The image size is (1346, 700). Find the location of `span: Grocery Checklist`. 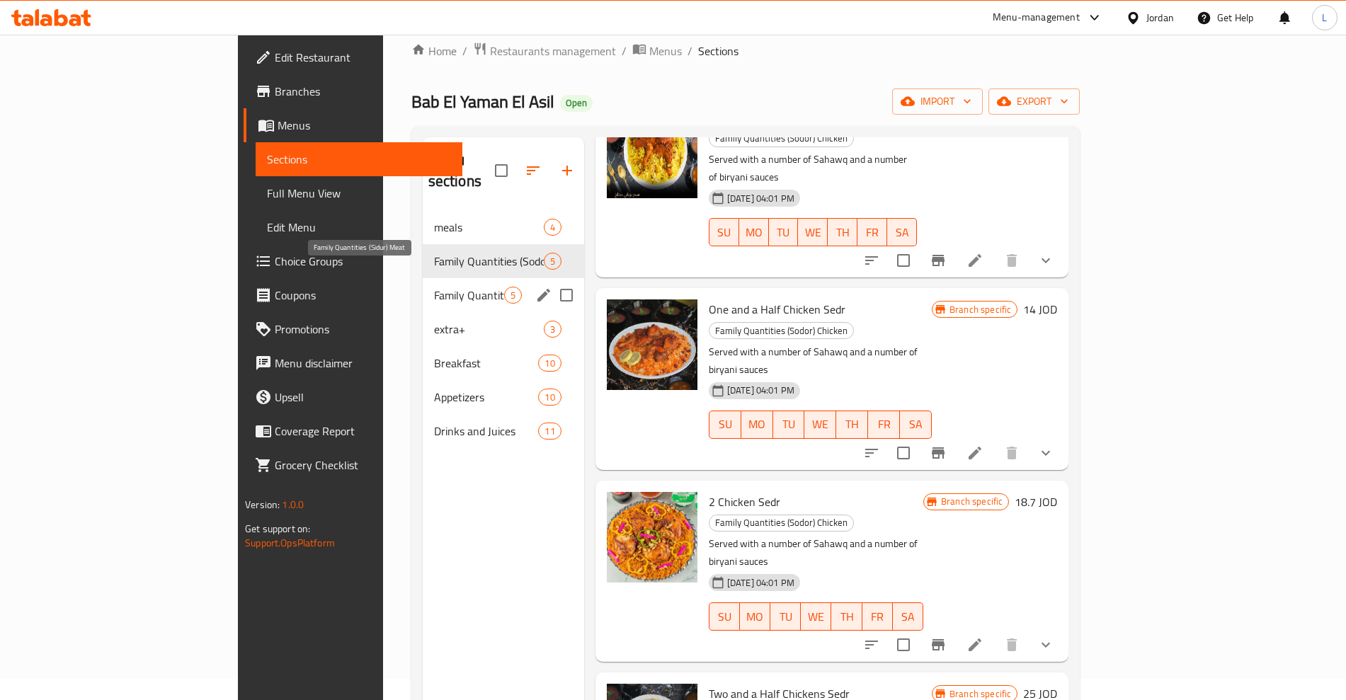

span: Grocery Checklist is located at coordinates (362, 465).